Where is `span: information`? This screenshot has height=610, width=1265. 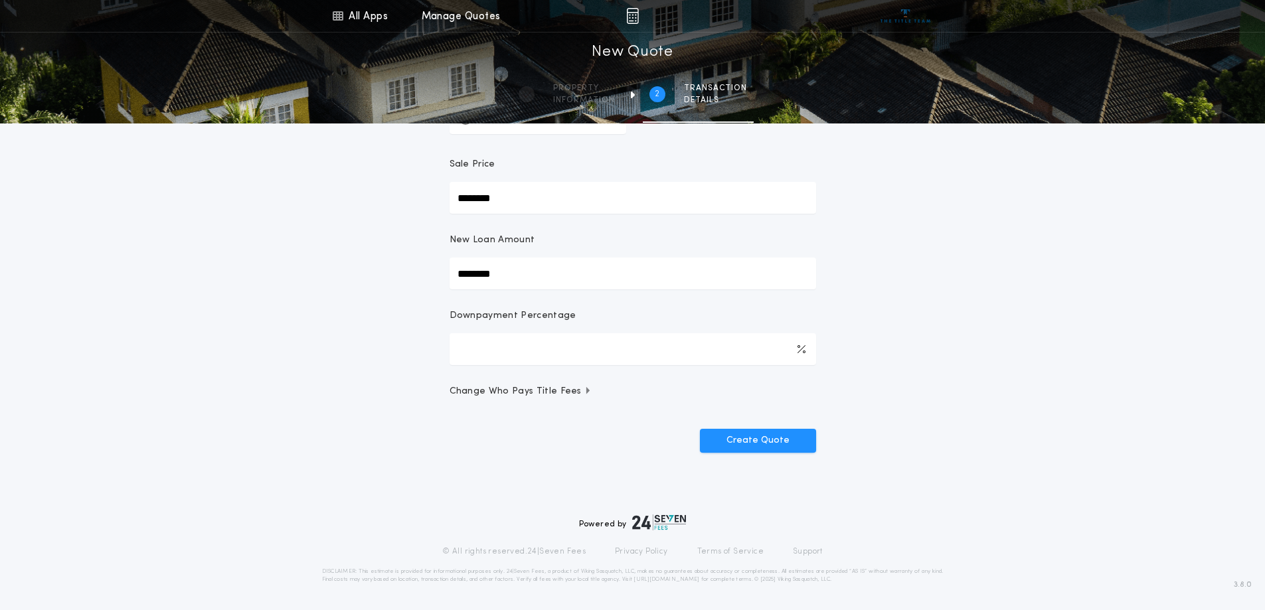 span: information is located at coordinates (584, 100).